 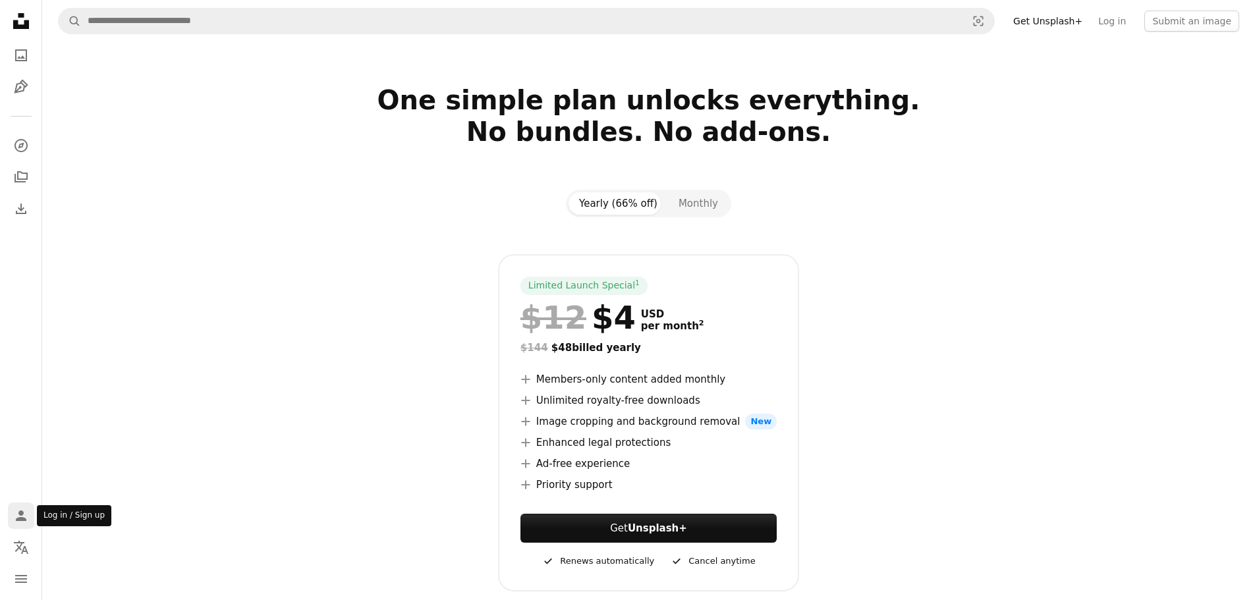 I want to click on a: Download History, so click(x=21, y=209).